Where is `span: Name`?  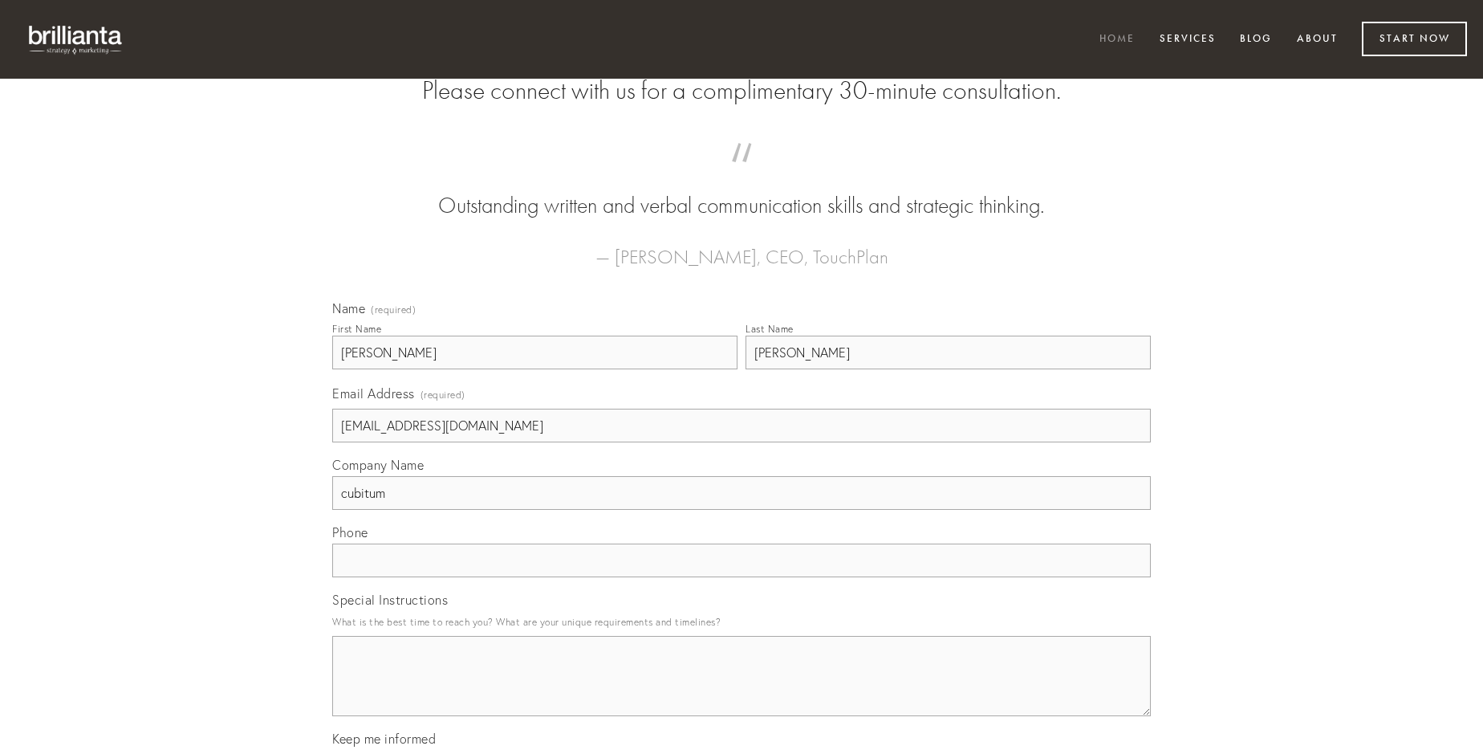
span: Name is located at coordinates (348, 308).